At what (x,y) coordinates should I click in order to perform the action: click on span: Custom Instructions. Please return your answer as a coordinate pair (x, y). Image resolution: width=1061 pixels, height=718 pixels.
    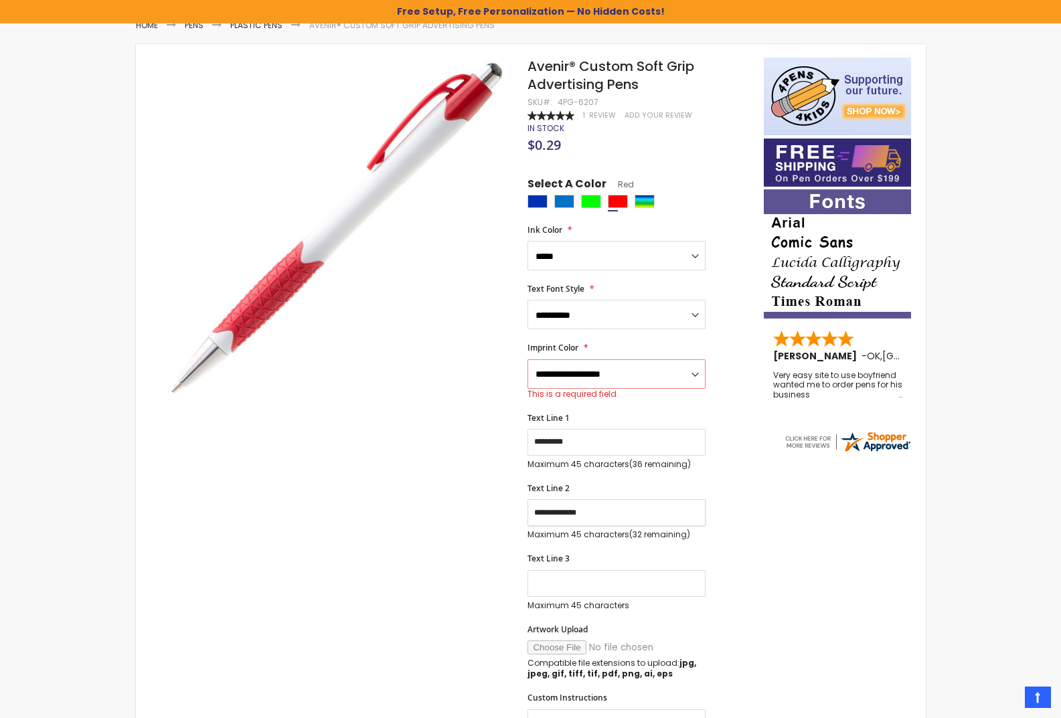
    Looking at the image, I should click on (567, 698).